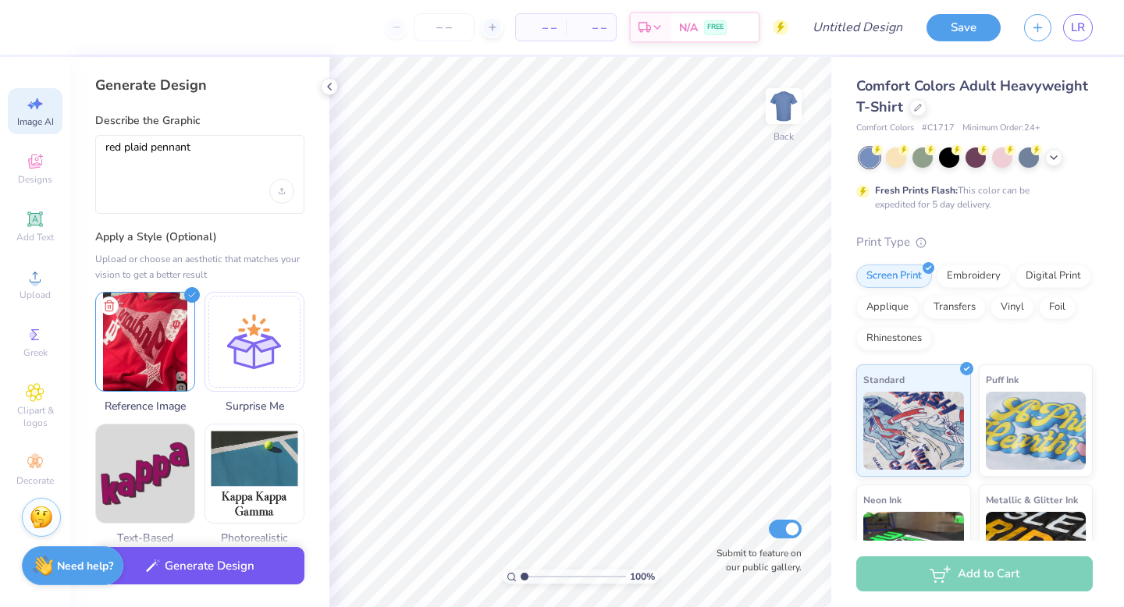 The width and height of the screenshot is (1124, 607). What do you see at coordinates (885, 128) in the screenshot?
I see `span: Comfort Colors` at bounding box center [885, 128].